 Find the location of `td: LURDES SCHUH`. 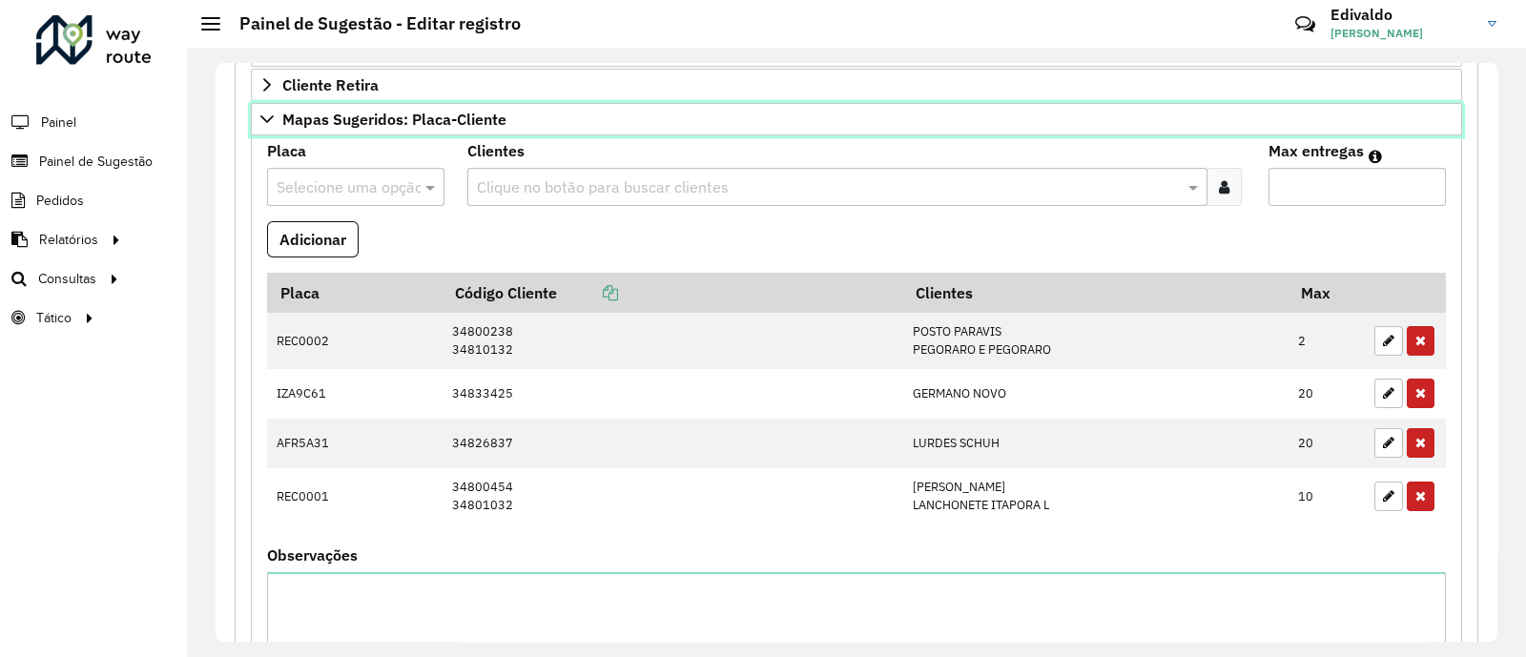

td: LURDES SCHUH is located at coordinates (1096, 444).